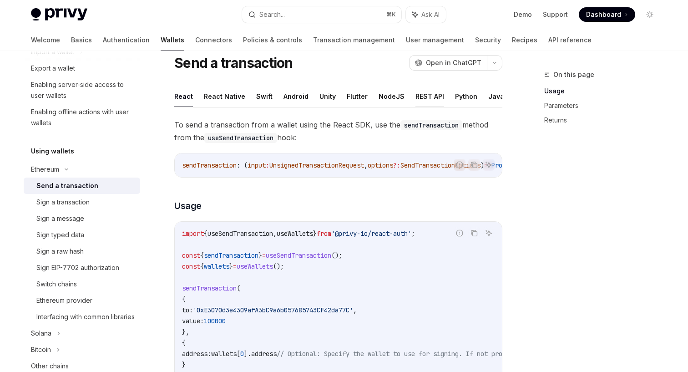  I want to click on button: REST API, so click(429, 96).